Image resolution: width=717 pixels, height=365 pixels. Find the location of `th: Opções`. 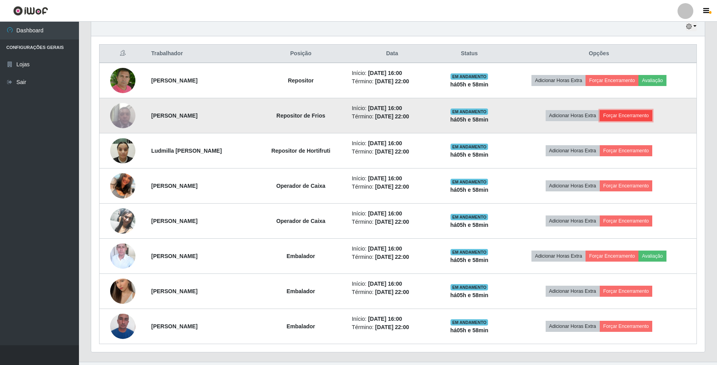

th: Opções is located at coordinates (599, 54).